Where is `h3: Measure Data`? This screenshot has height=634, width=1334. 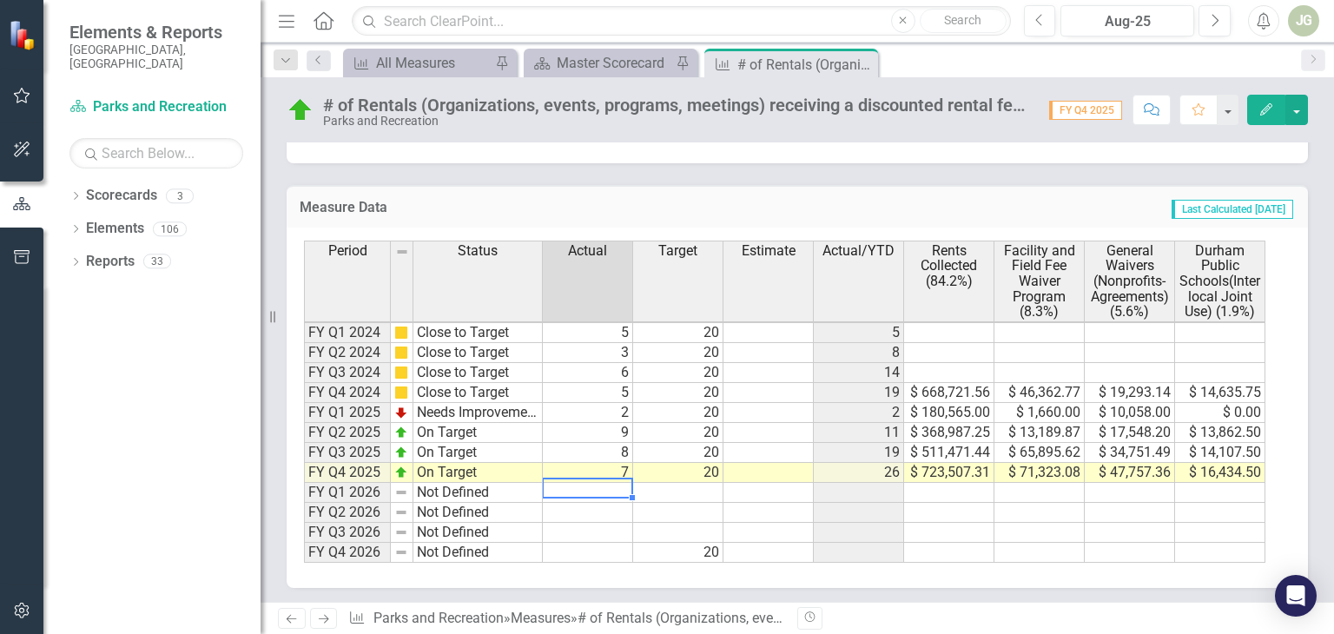
h3: Measure Data is located at coordinates (506, 208).